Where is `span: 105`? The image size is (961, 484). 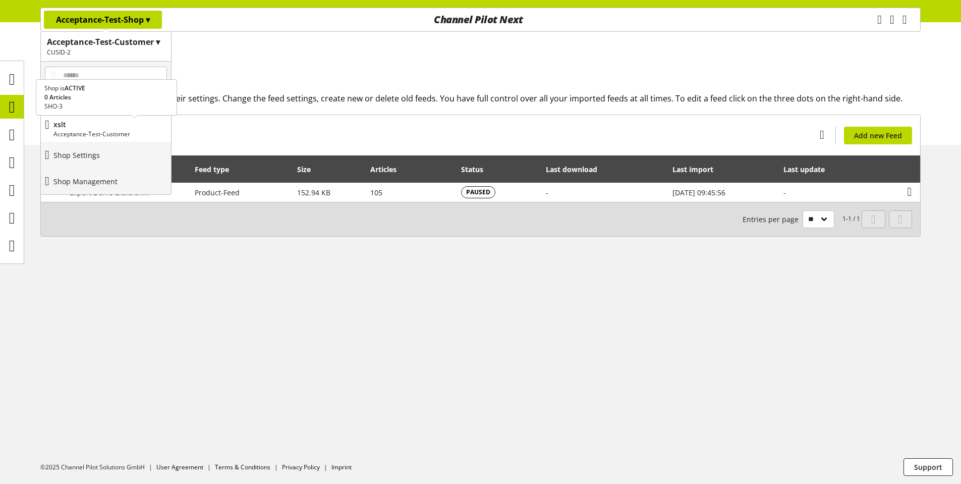 span: 105 is located at coordinates (376, 192).